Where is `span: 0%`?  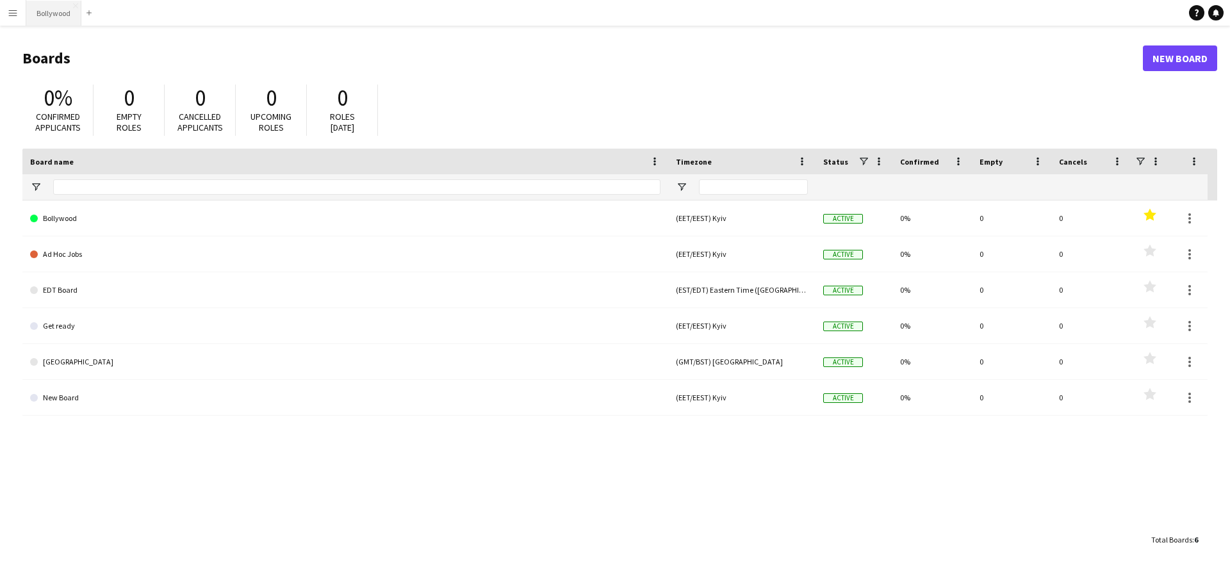
span: 0% is located at coordinates (58, 98).